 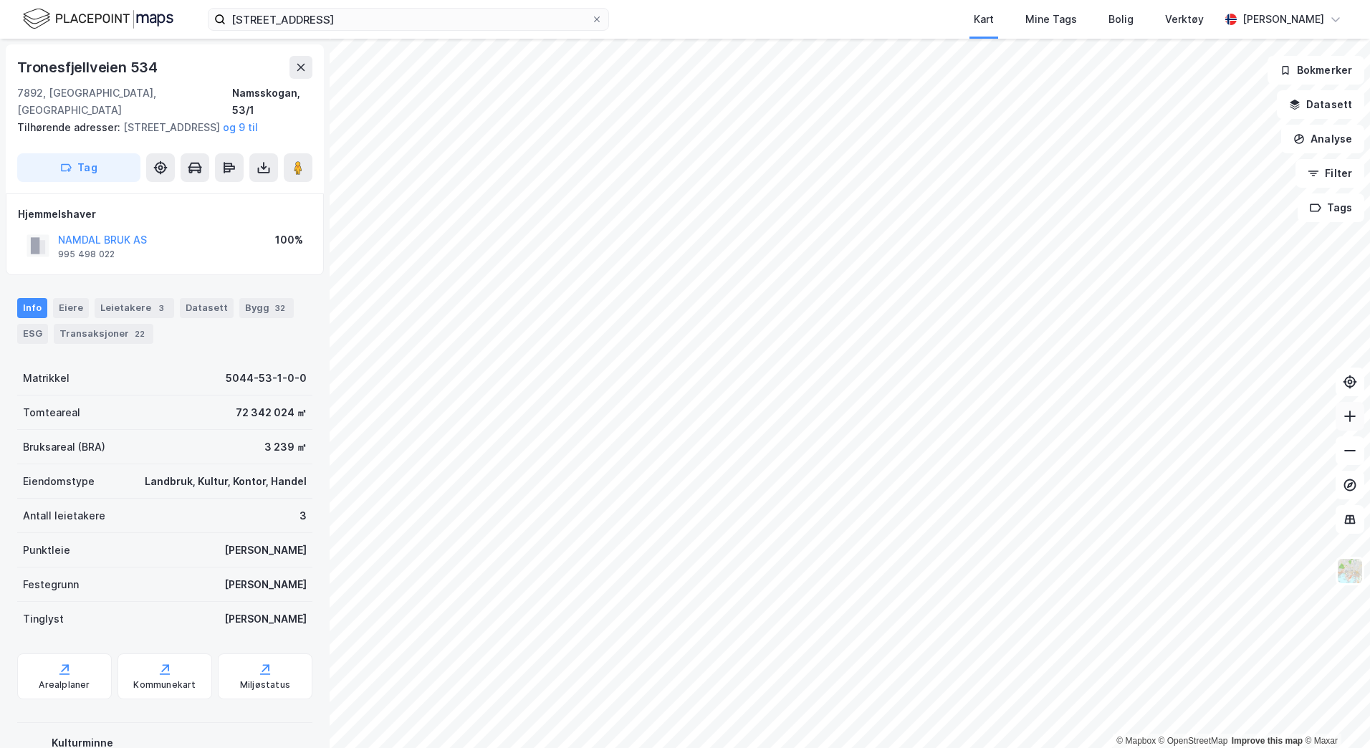 What do you see at coordinates (1121, 19) in the screenshot?
I see `div: Bolig` at bounding box center [1121, 19].